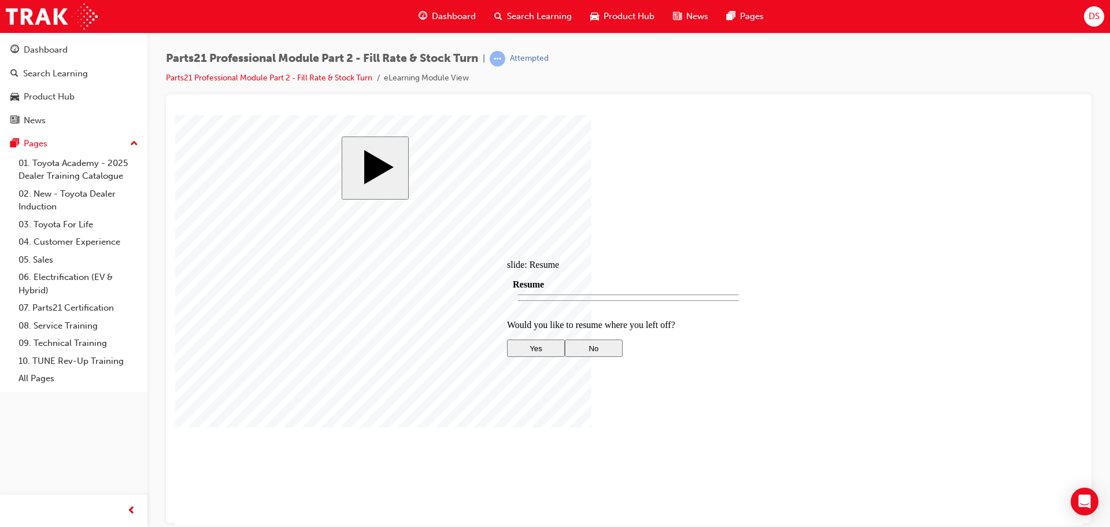 This screenshot has width=1110, height=527. What do you see at coordinates (46, 50) in the screenshot?
I see `div: Dashboard` at bounding box center [46, 50].